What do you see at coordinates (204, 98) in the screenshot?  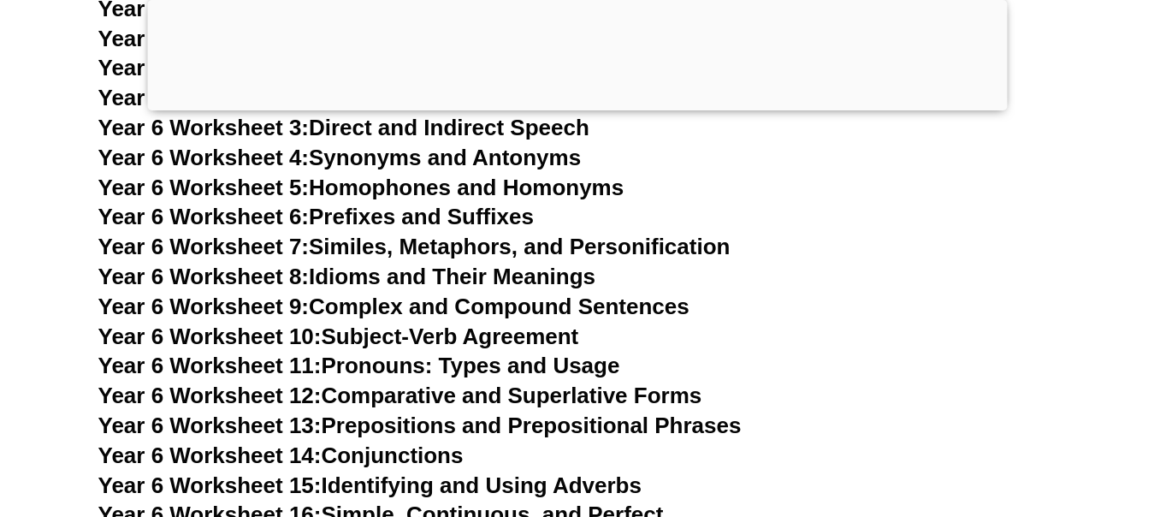 I see `span: Year 6 Worksheet 2:` at bounding box center [204, 98].